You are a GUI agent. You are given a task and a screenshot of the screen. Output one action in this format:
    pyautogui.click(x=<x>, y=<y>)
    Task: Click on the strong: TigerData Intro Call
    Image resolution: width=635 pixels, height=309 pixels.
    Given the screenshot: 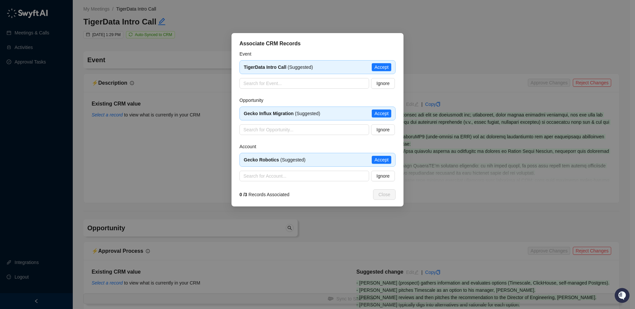 What is the action you would take?
    pyautogui.click(x=265, y=67)
    